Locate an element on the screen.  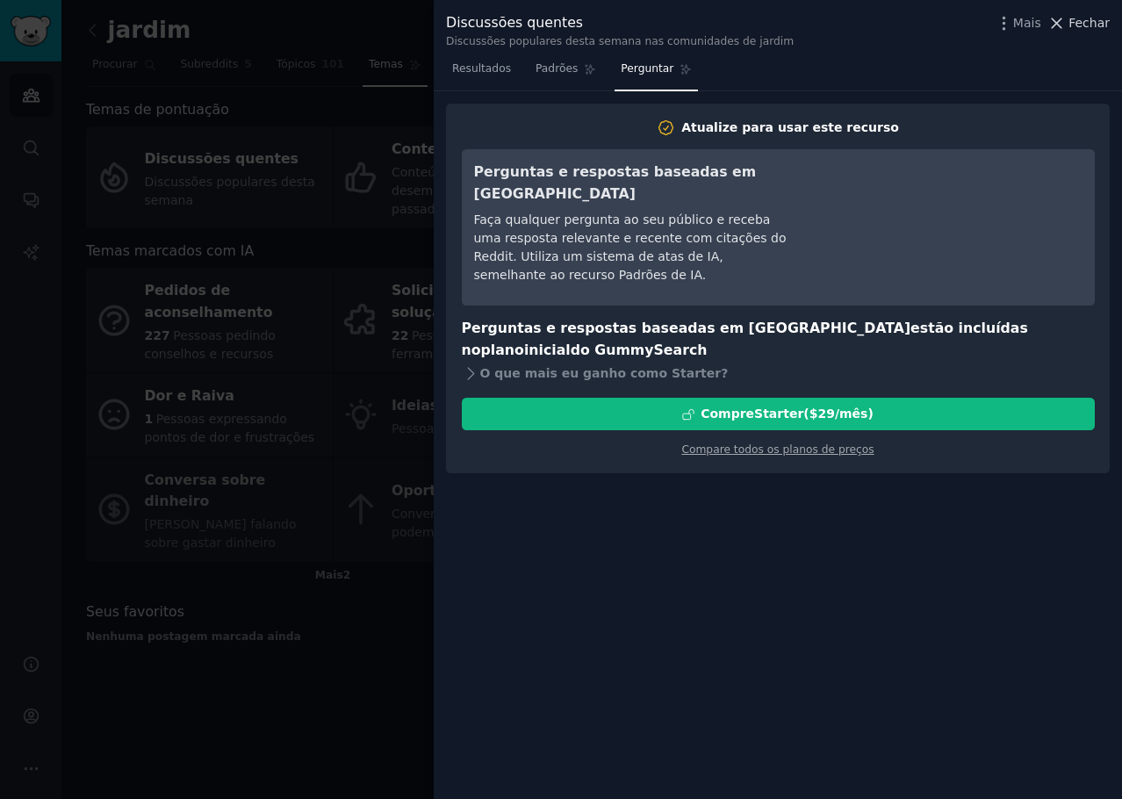
a: Resultados is located at coordinates (481, 73).